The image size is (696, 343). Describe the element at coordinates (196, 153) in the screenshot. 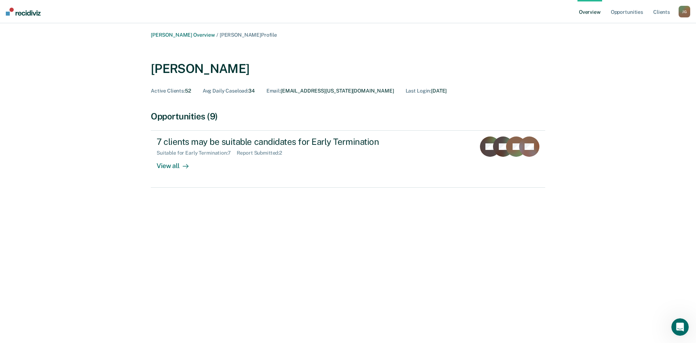

I see `div: Suitable for Early Termination : 7` at that location.